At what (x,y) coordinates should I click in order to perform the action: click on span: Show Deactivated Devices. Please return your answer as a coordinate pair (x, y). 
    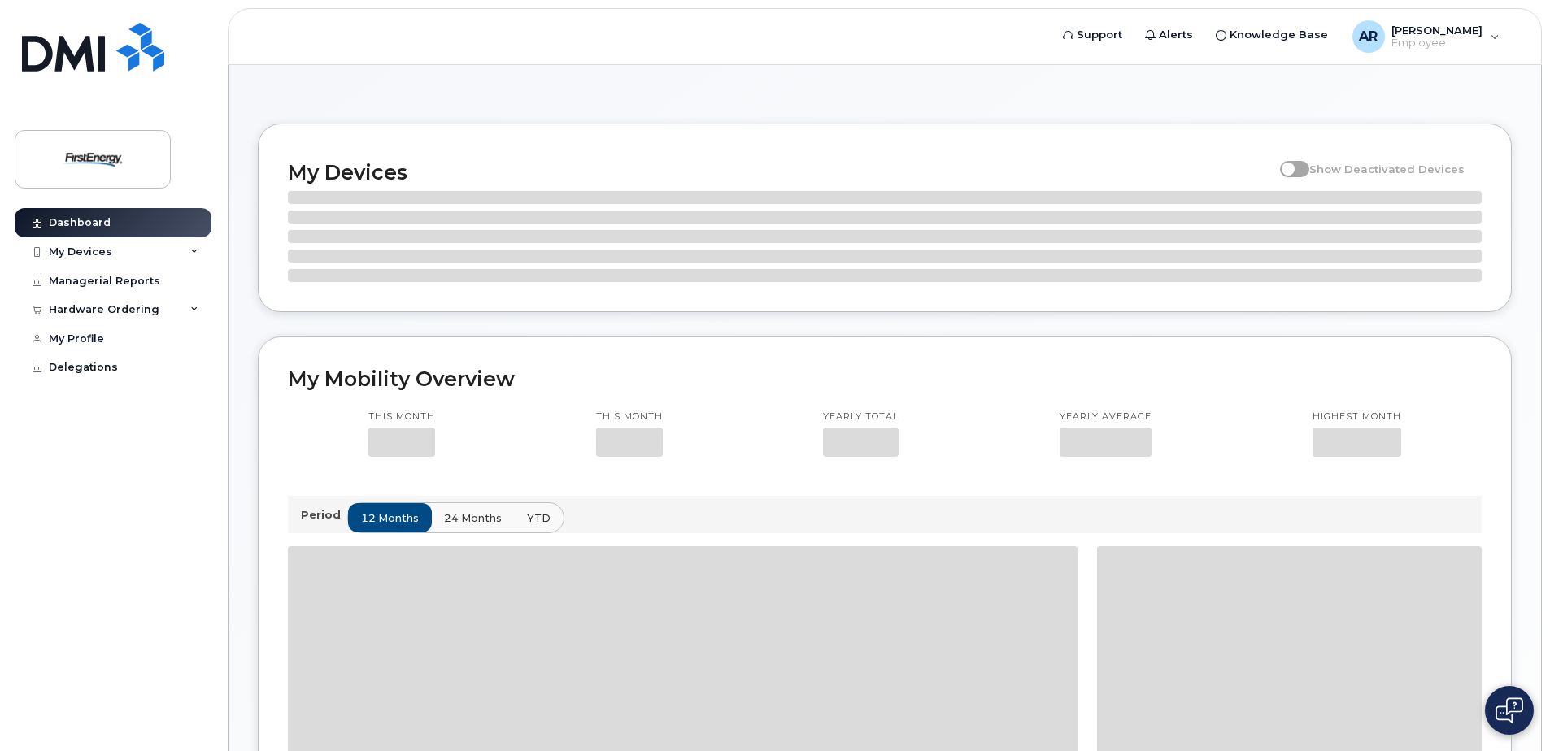
    Looking at the image, I should click on (1386, 169).